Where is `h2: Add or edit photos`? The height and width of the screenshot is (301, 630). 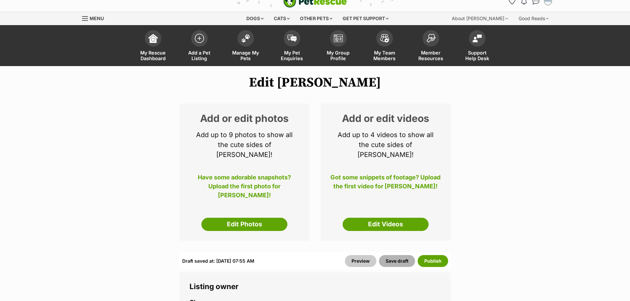
h2: Add or edit photos is located at coordinates (245, 118).